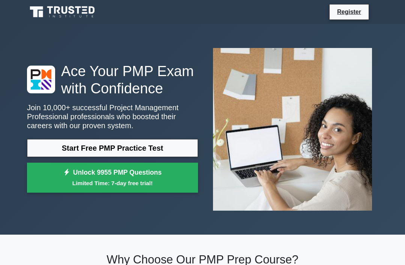 The image size is (405, 265). I want to click on small: Limited Time: 7-day free trial!, so click(113, 183).